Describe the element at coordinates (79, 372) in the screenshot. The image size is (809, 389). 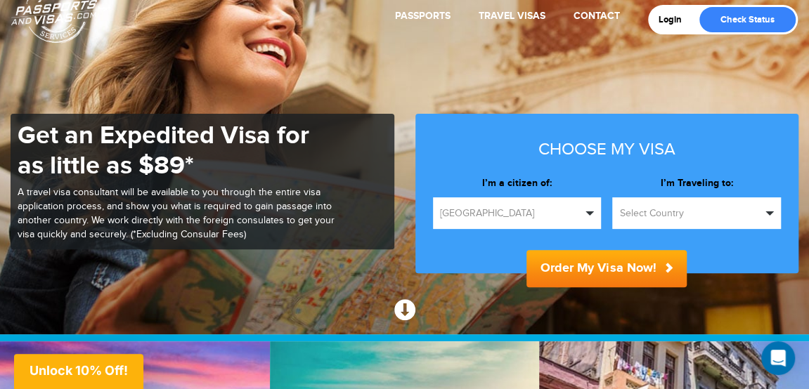
I see `div: Unlock 10% Off!` at that location.